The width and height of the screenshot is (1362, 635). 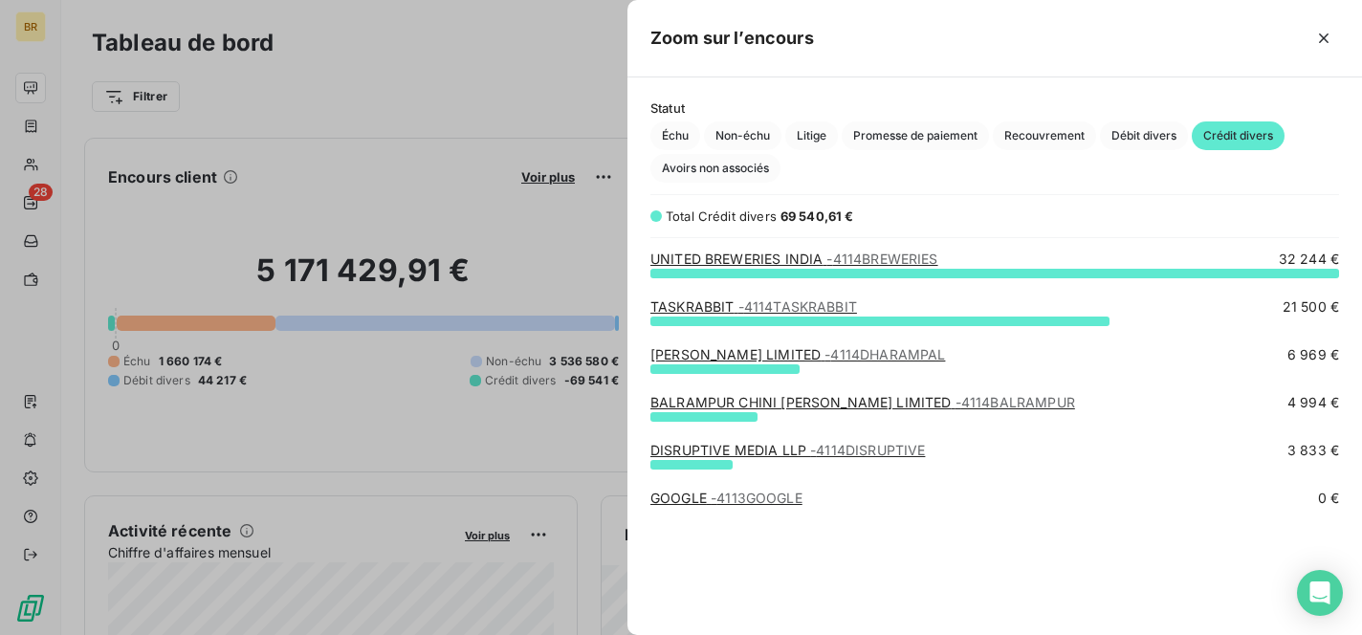 I want to click on span: - 4114DHARAMPAL, so click(x=885, y=354).